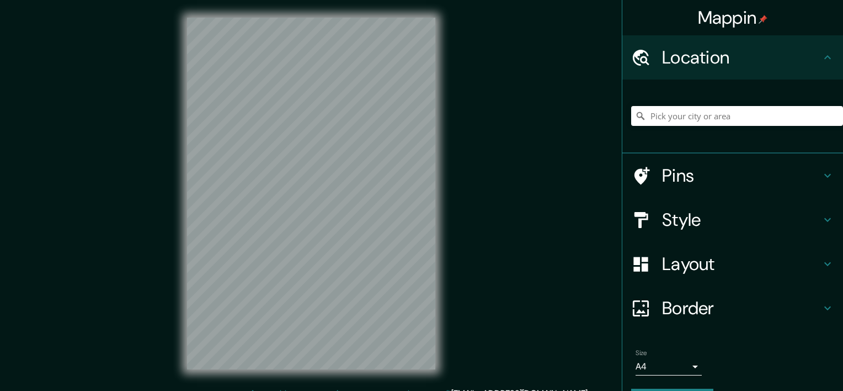 Image resolution: width=843 pixels, height=391 pixels. I want to click on input: Pick your city or area, so click(737, 116).